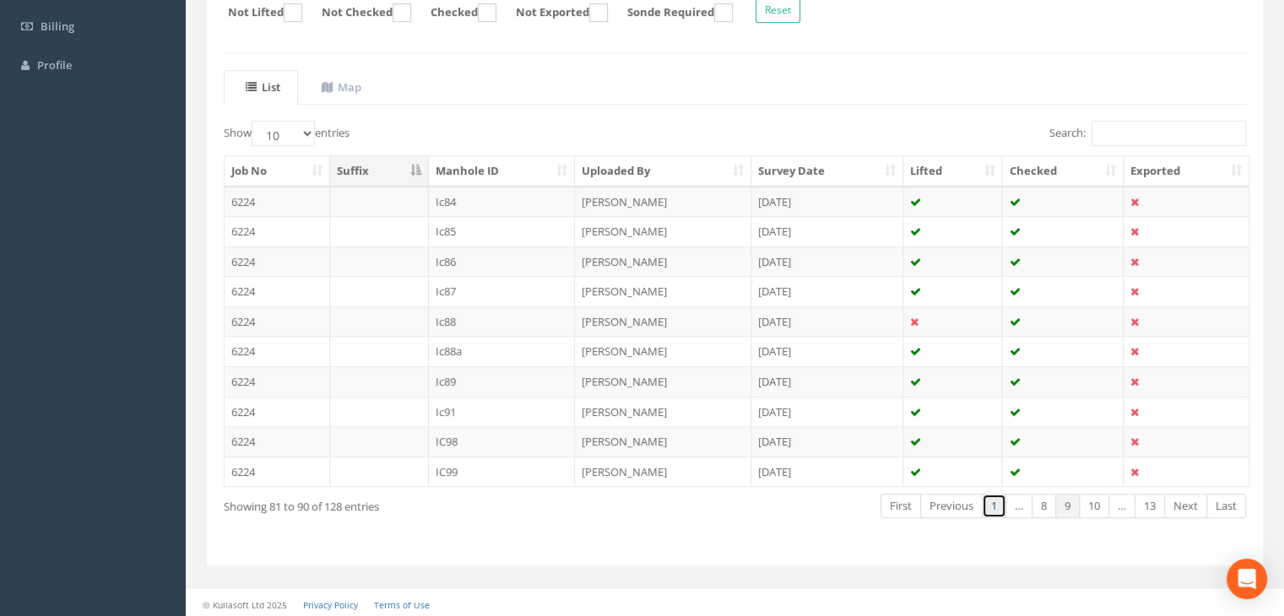 The image size is (1284, 616). I want to click on th: Exported: activate to sort column ascending, so click(1187, 171).